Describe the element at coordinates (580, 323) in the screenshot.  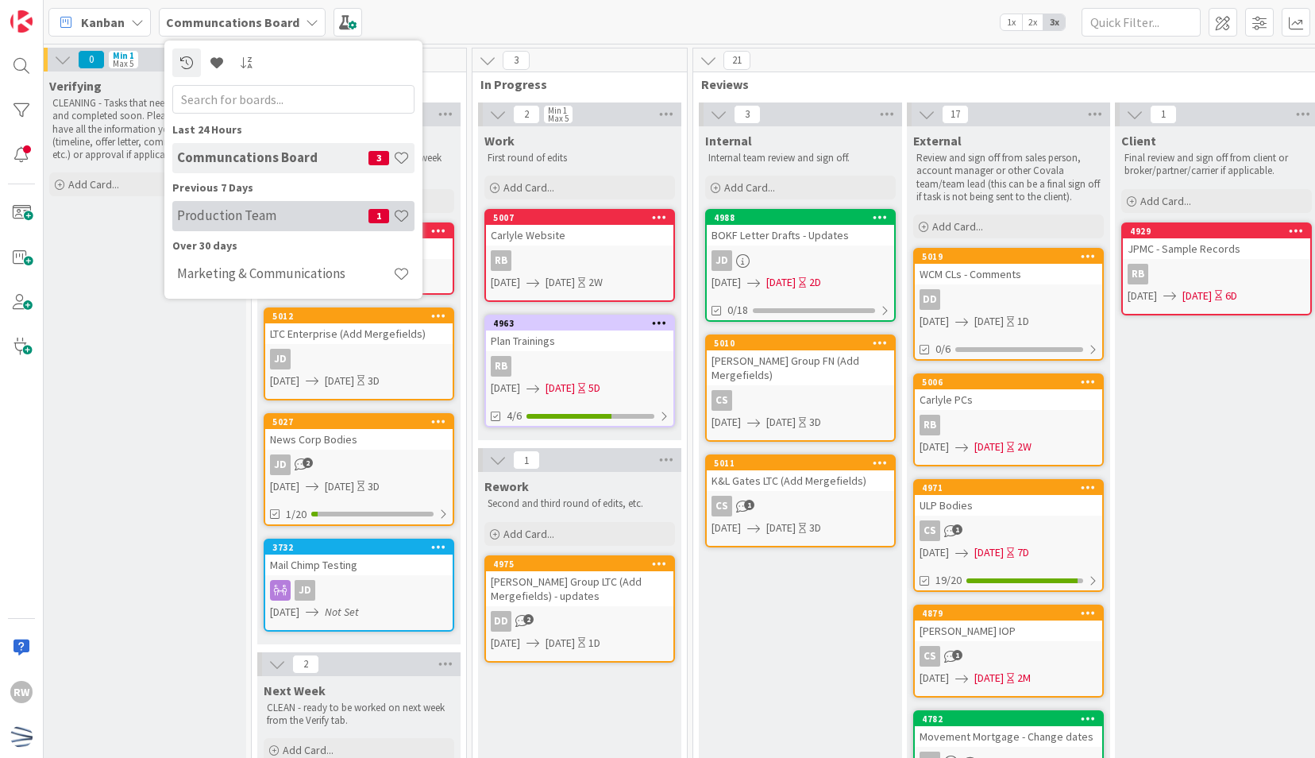
I see `div: 4963` at that location.